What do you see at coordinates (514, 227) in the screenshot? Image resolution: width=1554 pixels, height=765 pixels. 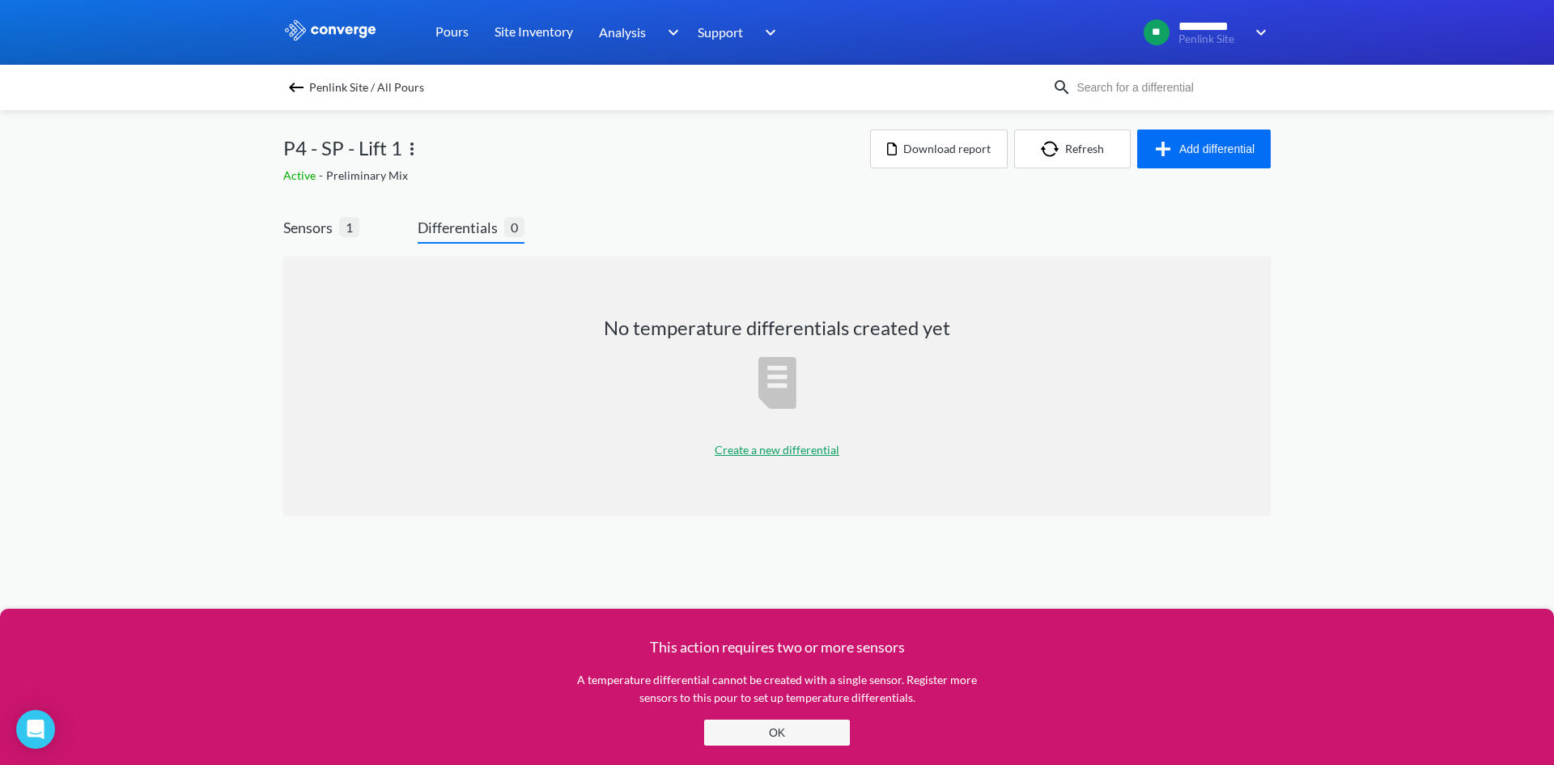 I see `span: 0` at bounding box center [514, 227].